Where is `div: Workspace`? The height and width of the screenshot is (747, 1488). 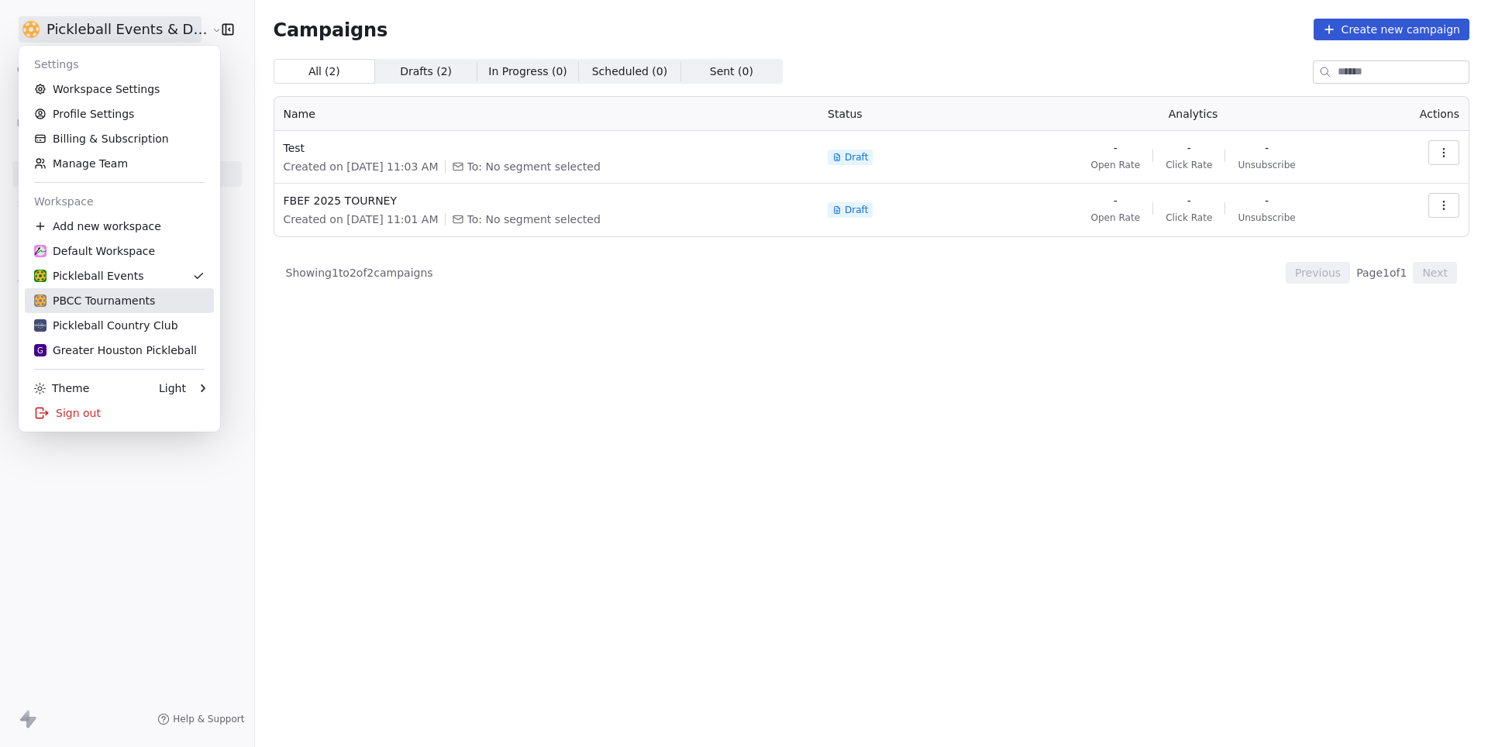 div: Workspace is located at coordinates (119, 202).